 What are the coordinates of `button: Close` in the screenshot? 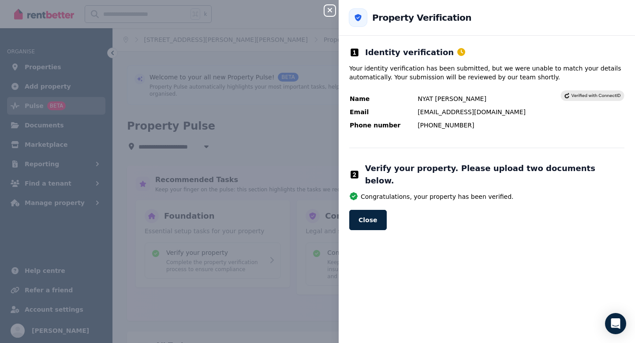 It's located at (368, 220).